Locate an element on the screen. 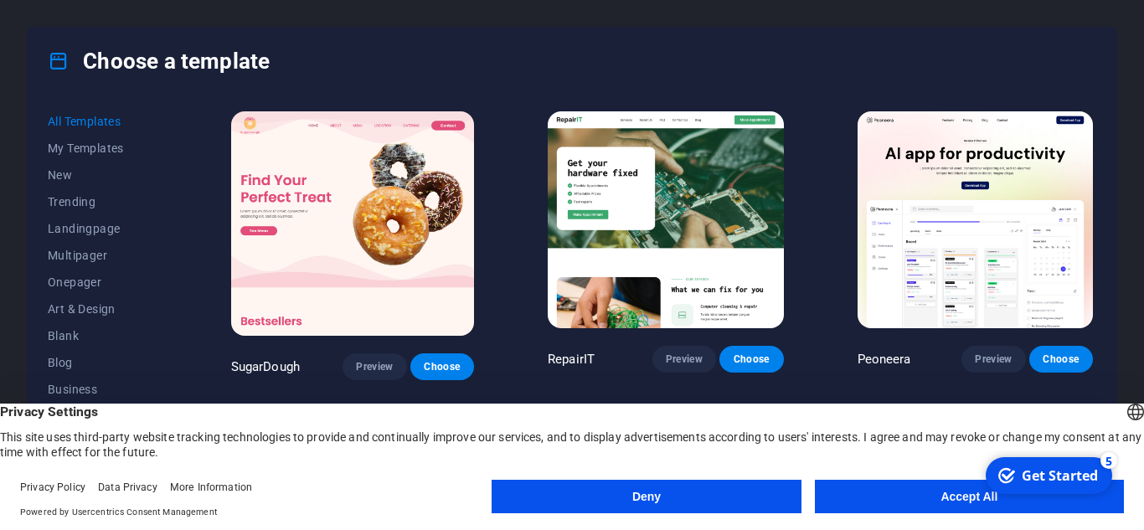 Image resolution: width=1144 pixels, height=530 pixels. button: Business is located at coordinates (102, 389).